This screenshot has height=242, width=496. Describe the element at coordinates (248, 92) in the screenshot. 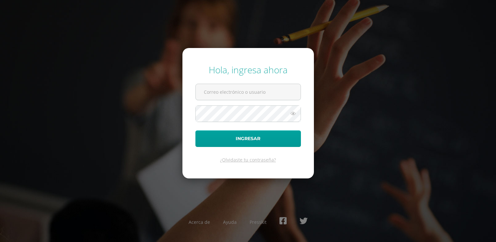

I see `input: Correo electrónico o usuario` at that location.